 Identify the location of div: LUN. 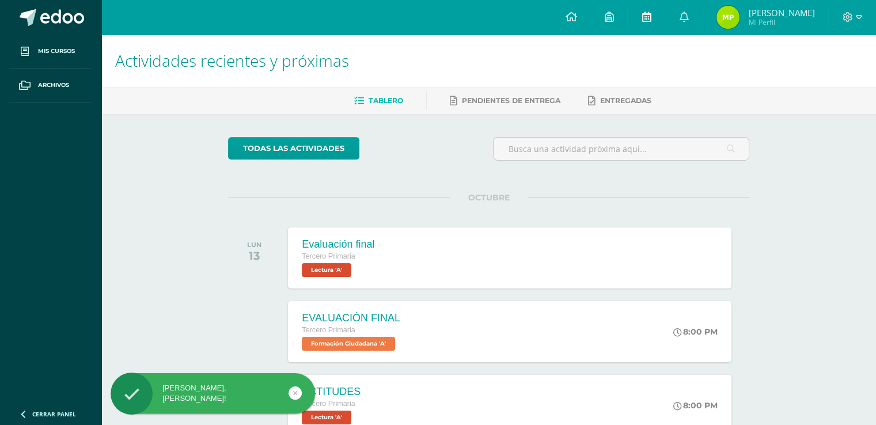
(254, 245).